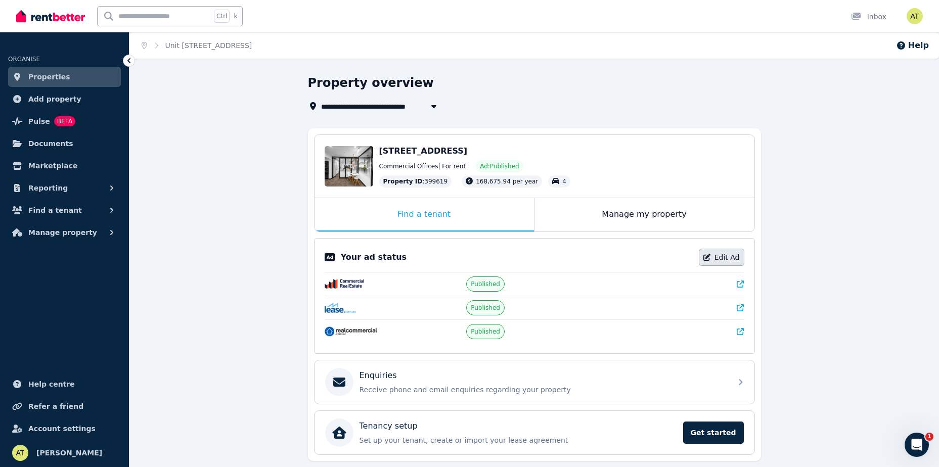 The height and width of the screenshot is (467, 939). What do you see at coordinates (51, 16) in the screenshot?
I see `img: RentBetter` at bounding box center [51, 16].